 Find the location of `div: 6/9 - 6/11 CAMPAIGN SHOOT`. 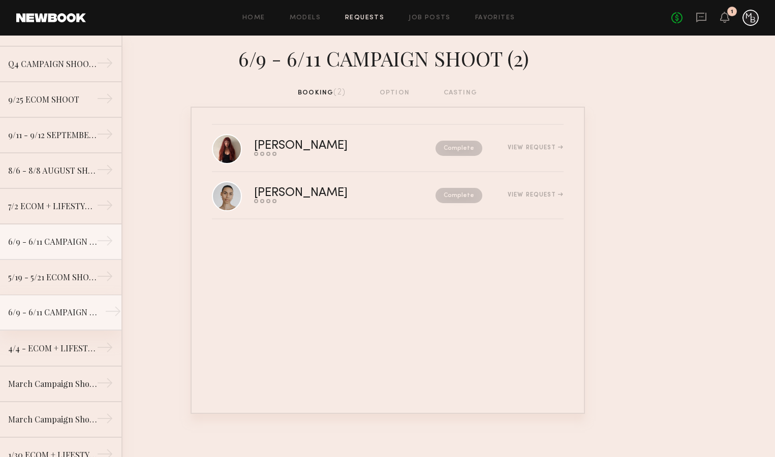

div: 6/9 - 6/11 CAMPAIGN SHOOT is located at coordinates (52, 313).